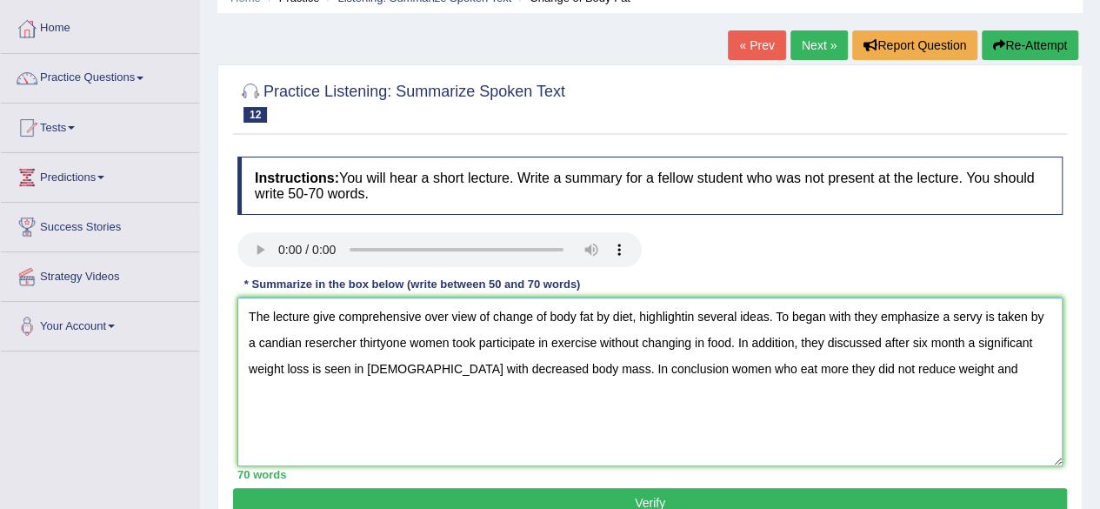 This screenshot has width=1100, height=509. Describe the element at coordinates (756, 45) in the screenshot. I see `a: « Prev` at that location.